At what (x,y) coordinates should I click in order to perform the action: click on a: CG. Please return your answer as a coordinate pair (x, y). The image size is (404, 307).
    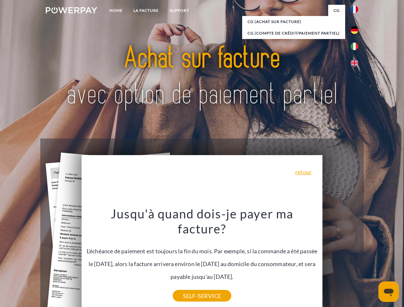
    Looking at the image, I should click on (337, 11).